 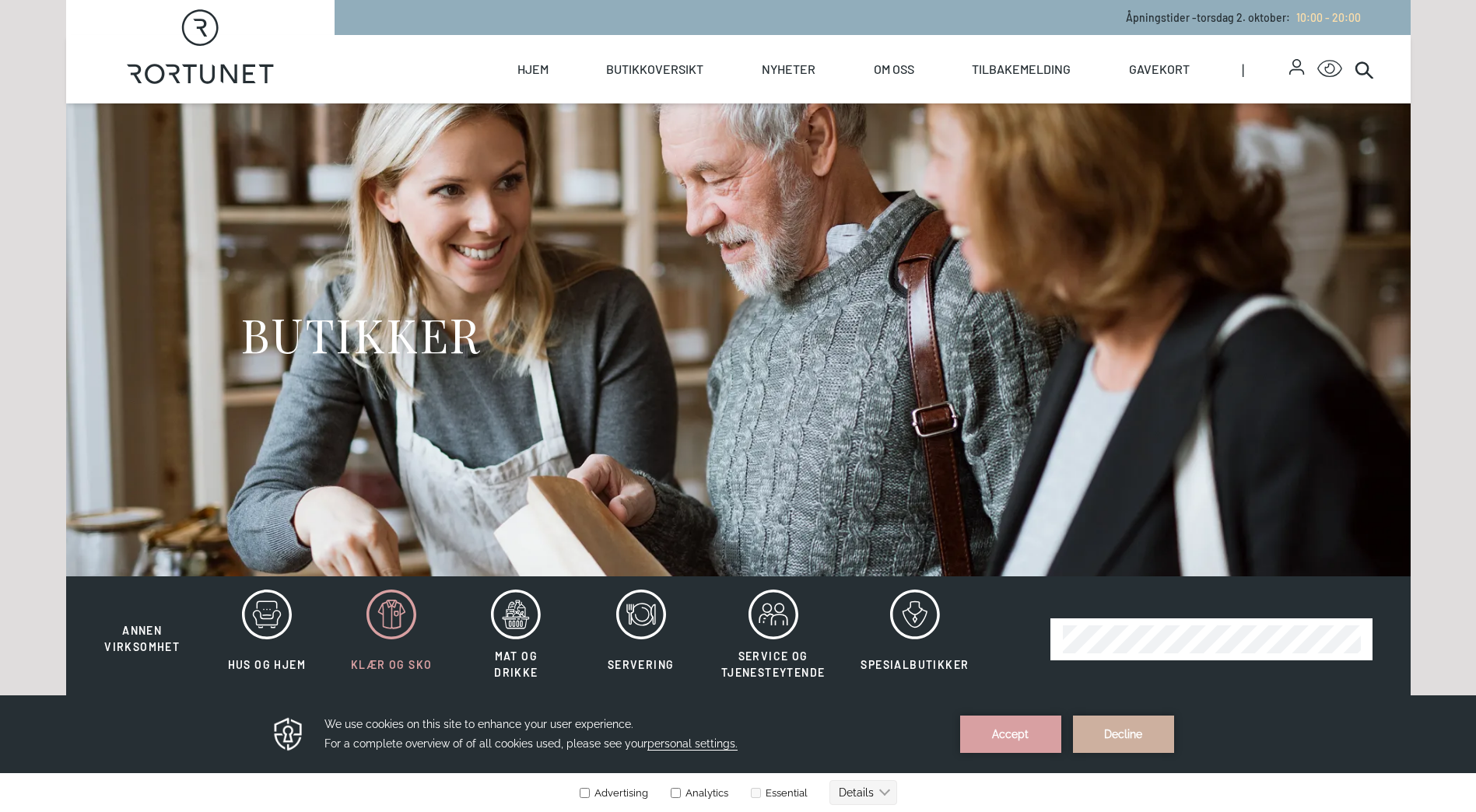 I want to click on input: Advertising, so click(x=584, y=97).